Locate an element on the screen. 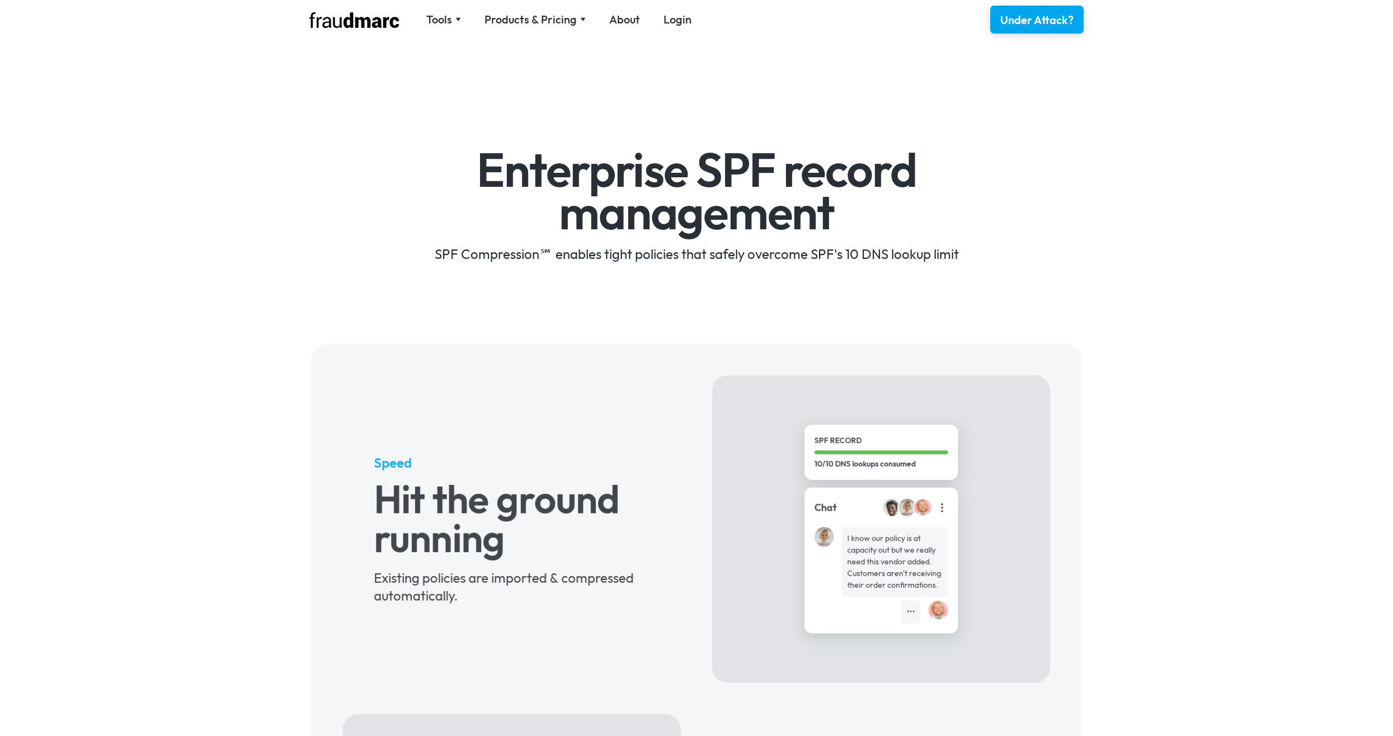 The image size is (1393, 736). div: SPF Record is located at coordinates (881, 441).